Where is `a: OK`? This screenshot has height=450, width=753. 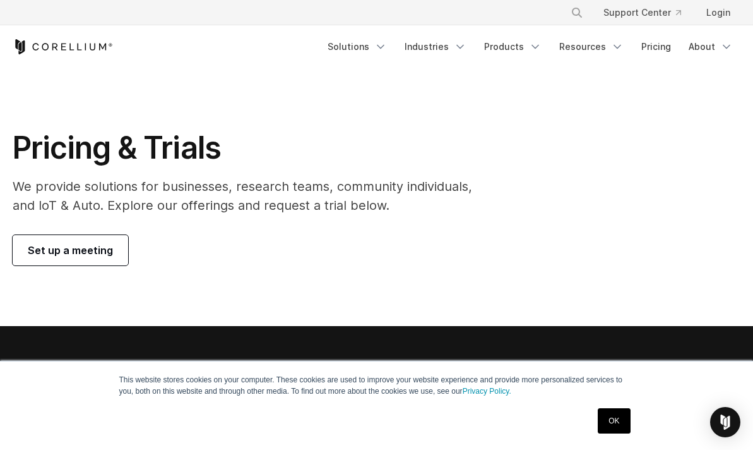
a: OK is located at coordinates (614, 421).